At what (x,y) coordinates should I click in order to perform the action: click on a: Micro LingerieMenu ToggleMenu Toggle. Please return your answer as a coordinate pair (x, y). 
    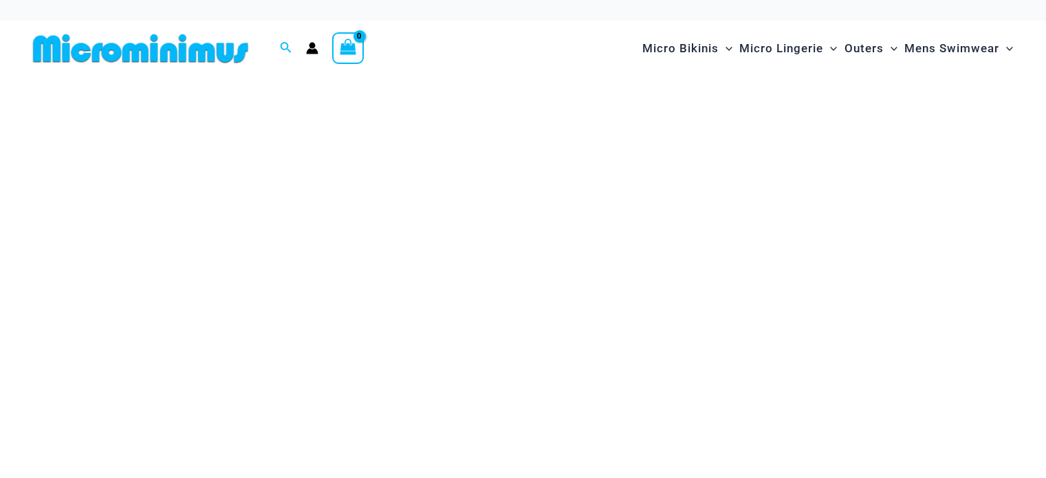
    Looking at the image, I should click on (788, 48).